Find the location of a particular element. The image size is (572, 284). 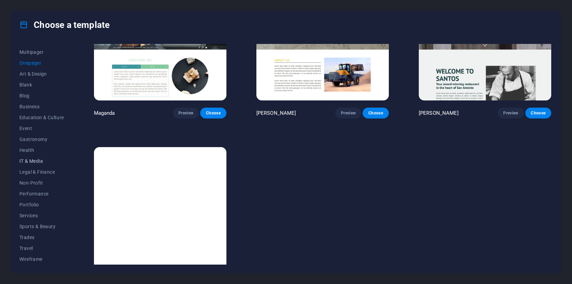

button: IT & Media is located at coordinates (42, 161).